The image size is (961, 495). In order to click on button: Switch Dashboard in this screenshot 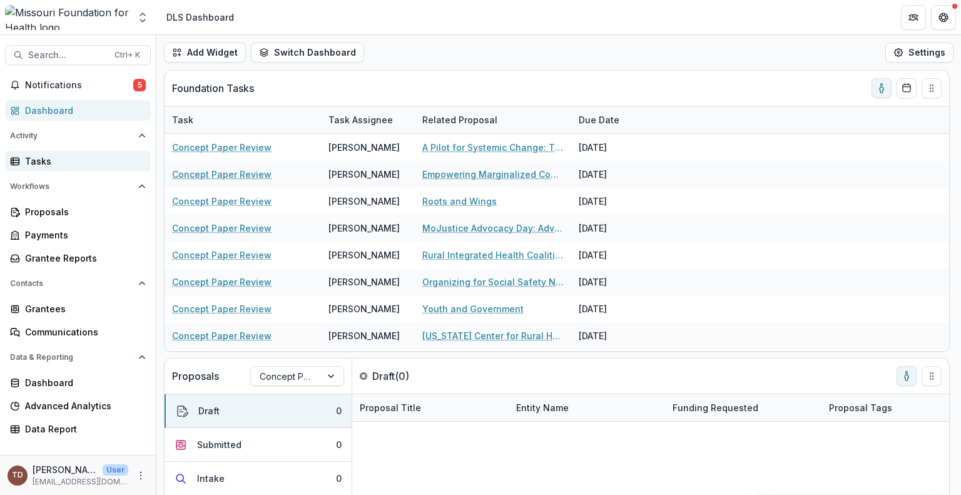, I will do `click(307, 53)`.